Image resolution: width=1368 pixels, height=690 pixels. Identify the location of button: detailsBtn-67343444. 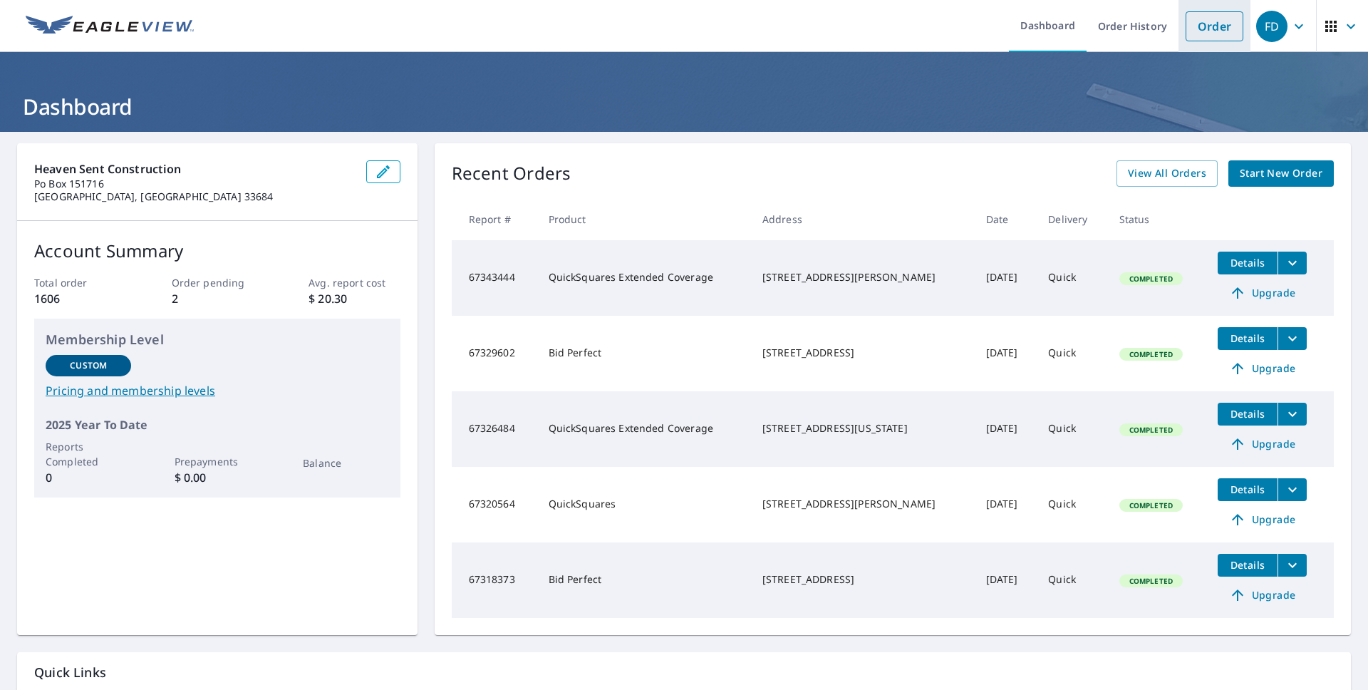
(1247, 263).